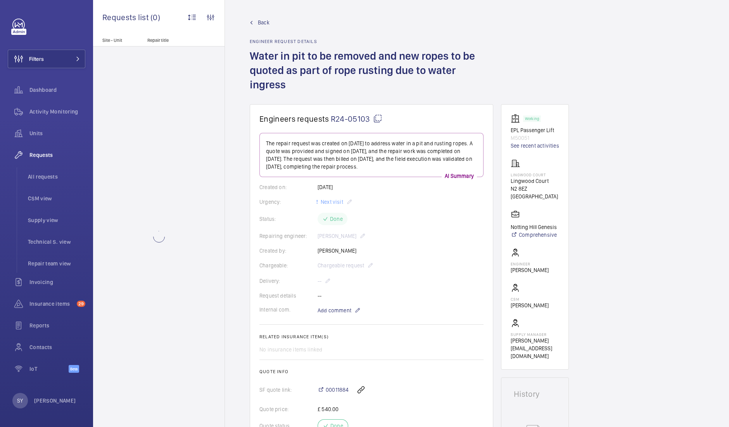 The height and width of the screenshot is (427, 729). What do you see at coordinates (337, 390) in the screenshot?
I see `span: 00011884` at bounding box center [337, 390].